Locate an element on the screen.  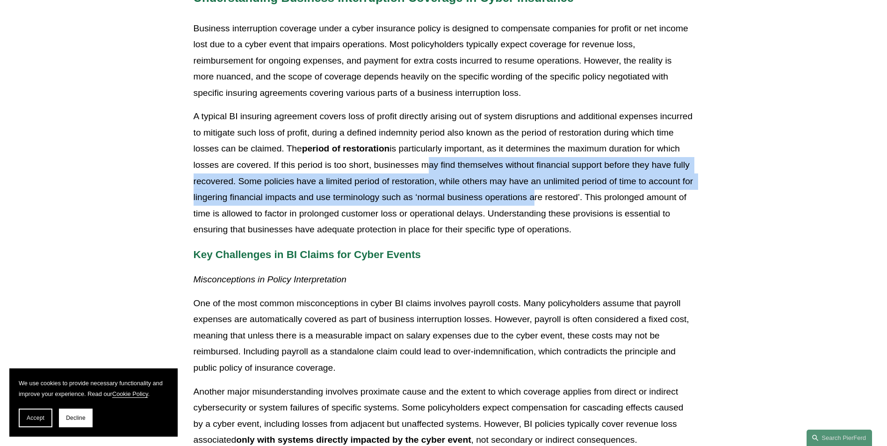
span: Accept is located at coordinates (36, 418).